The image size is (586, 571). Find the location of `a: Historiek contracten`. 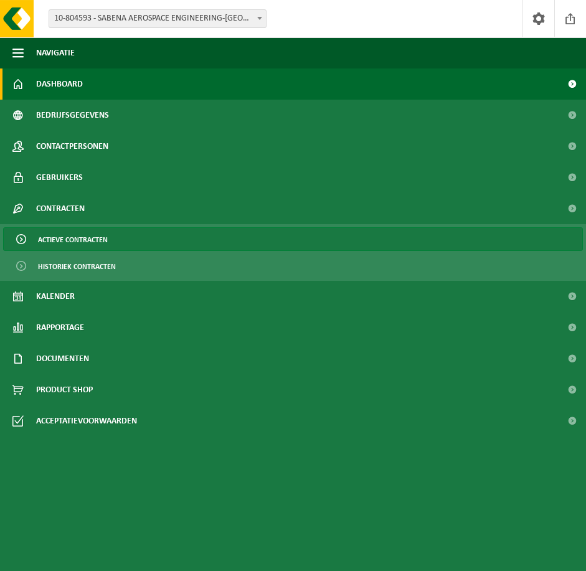

a: Historiek contracten is located at coordinates (293, 266).